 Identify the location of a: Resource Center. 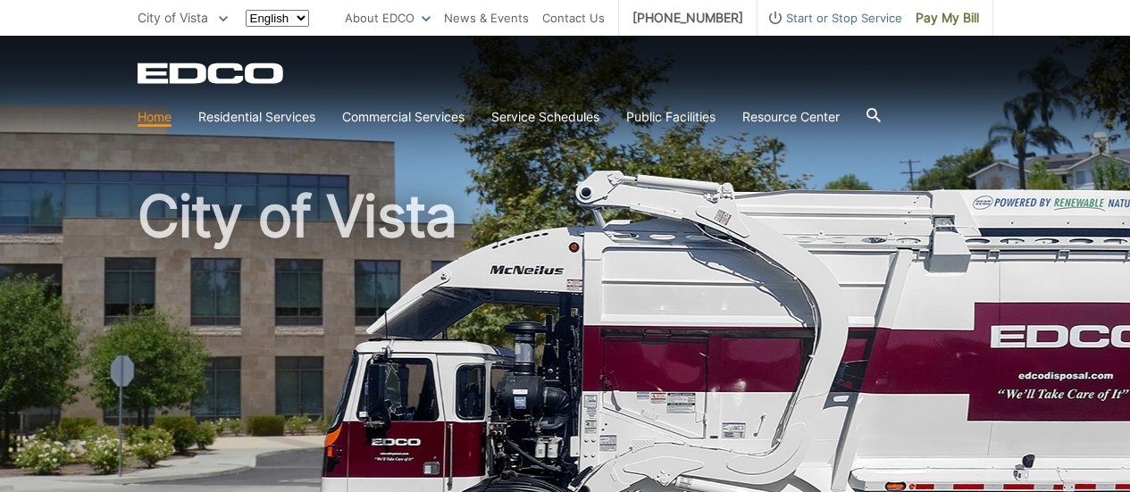
(790, 117).